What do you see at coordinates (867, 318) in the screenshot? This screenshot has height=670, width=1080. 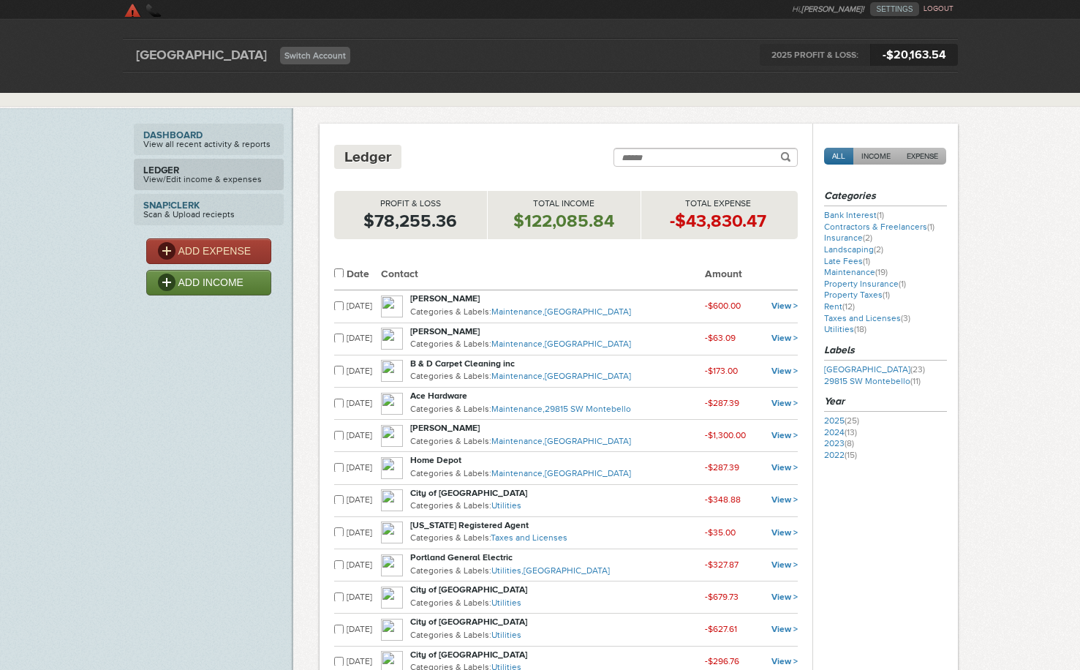 I see `a: Taxes and Licenses` at bounding box center [867, 318].